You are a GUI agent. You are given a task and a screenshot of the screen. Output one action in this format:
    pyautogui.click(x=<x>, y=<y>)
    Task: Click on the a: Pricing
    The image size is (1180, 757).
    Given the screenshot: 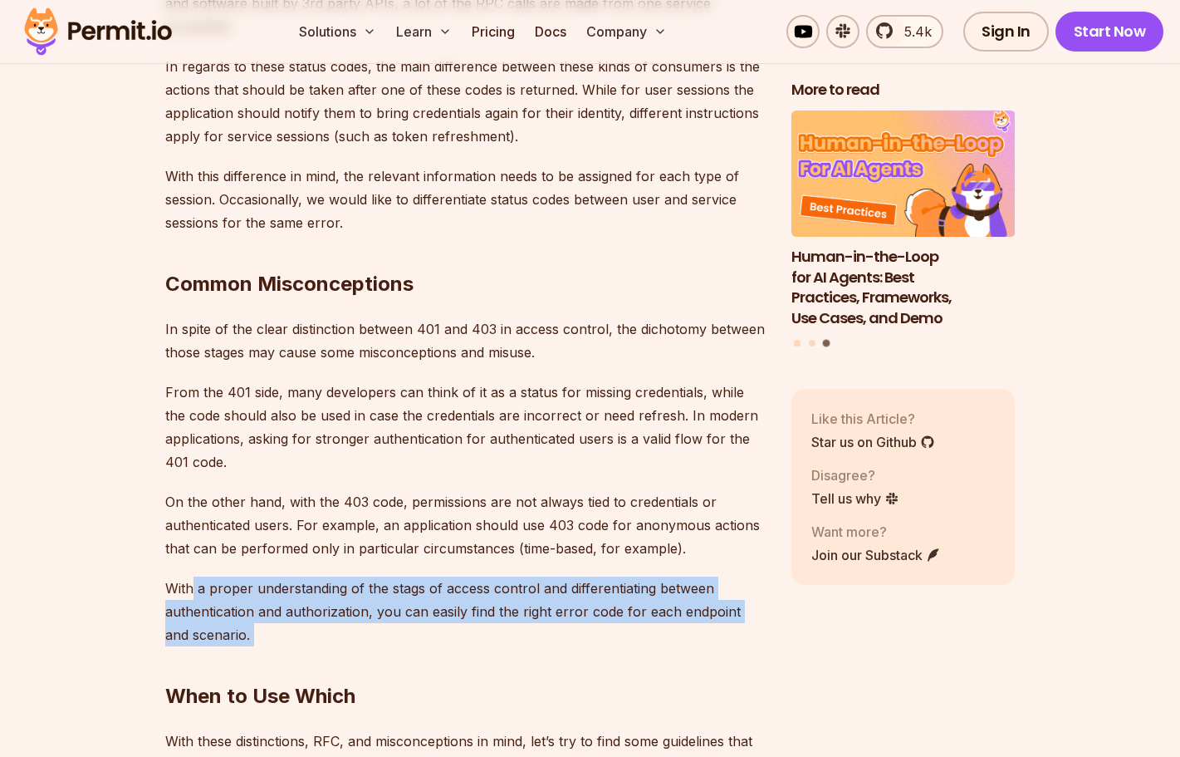 What is the action you would take?
    pyautogui.click(x=493, y=32)
    